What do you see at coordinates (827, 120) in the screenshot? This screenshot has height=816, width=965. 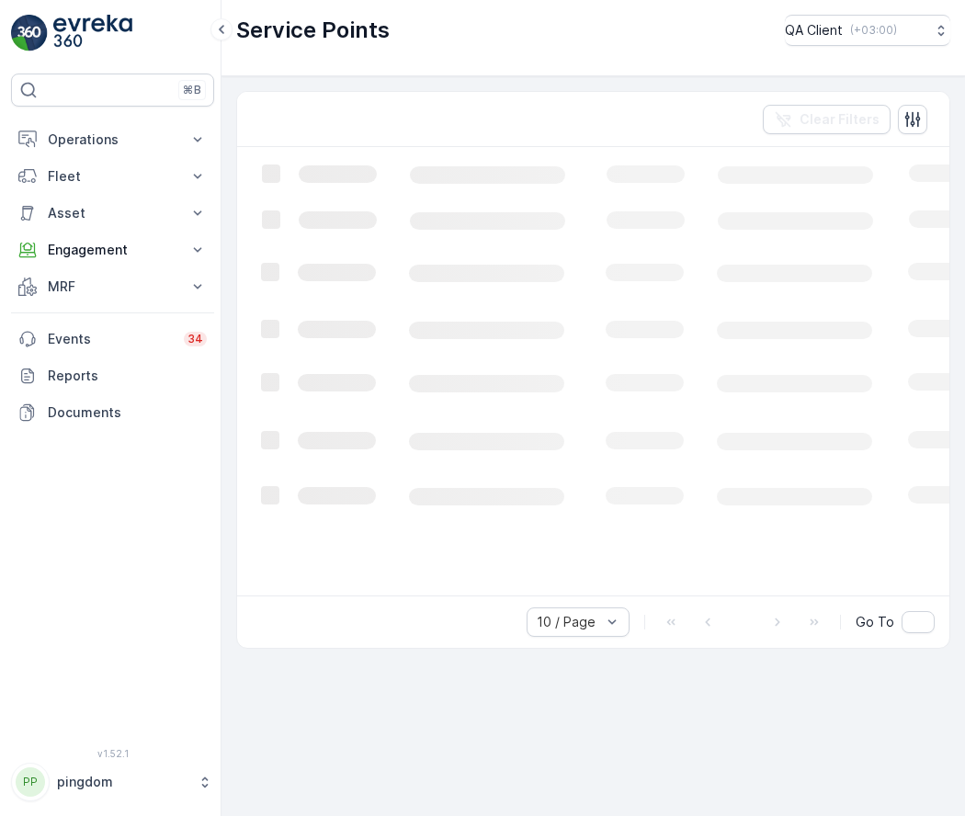 I see `button: Clear Filters` at bounding box center [827, 120].